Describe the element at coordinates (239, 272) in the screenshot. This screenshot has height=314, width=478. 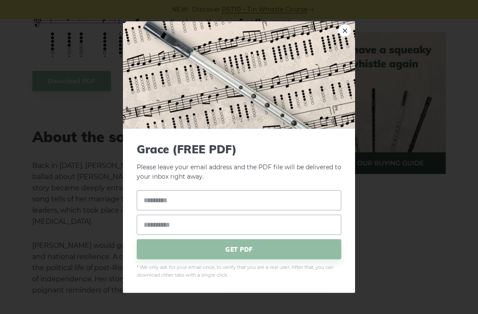
I see `span: * We only ask for your email once, to verify that you are a real user. After that, you can downlo...` at that location.